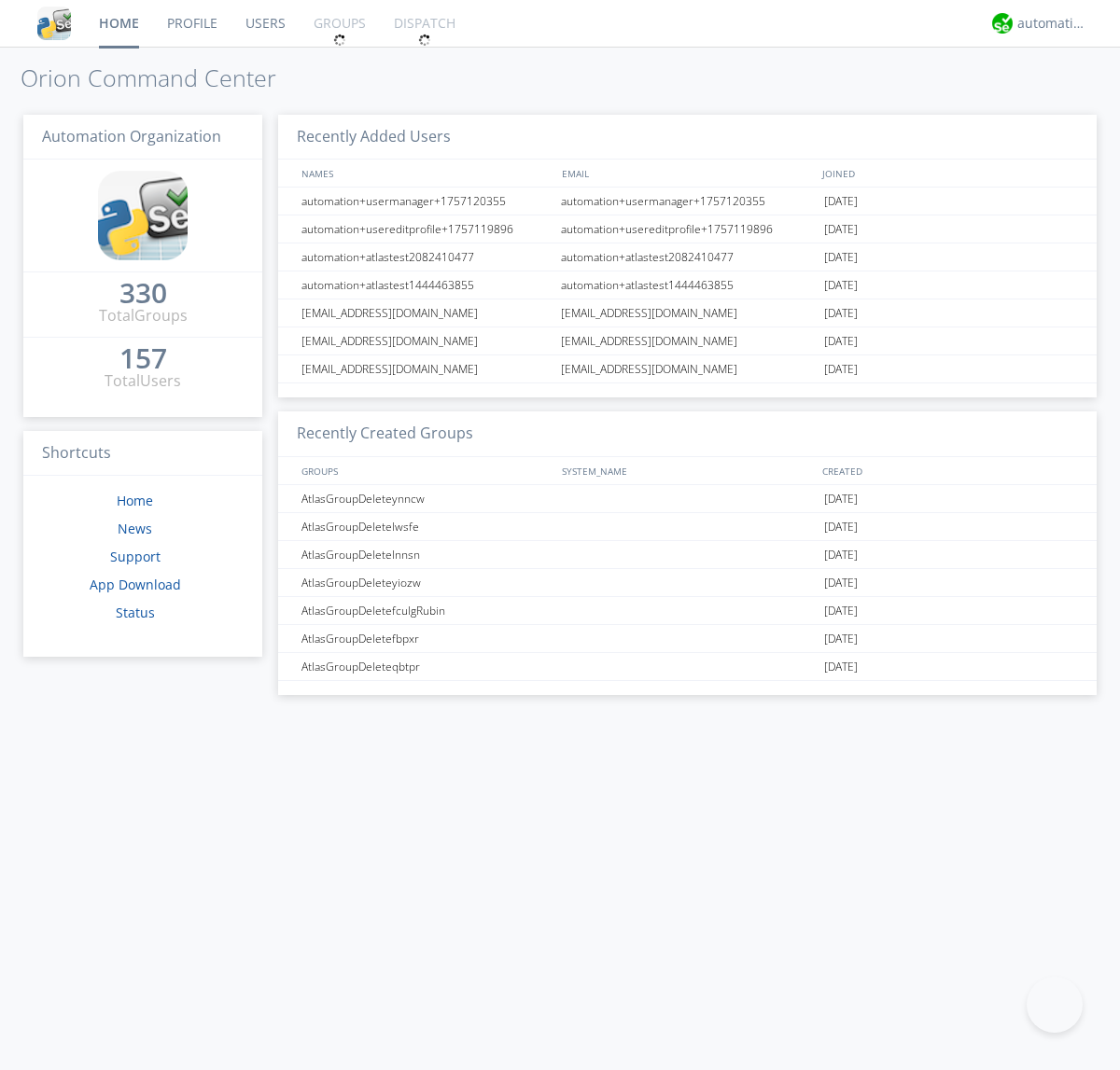 This screenshot has height=1070, width=1120. What do you see at coordinates (143, 359) in the screenshot?
I see `a: 157` at bounding box center [143, 359].